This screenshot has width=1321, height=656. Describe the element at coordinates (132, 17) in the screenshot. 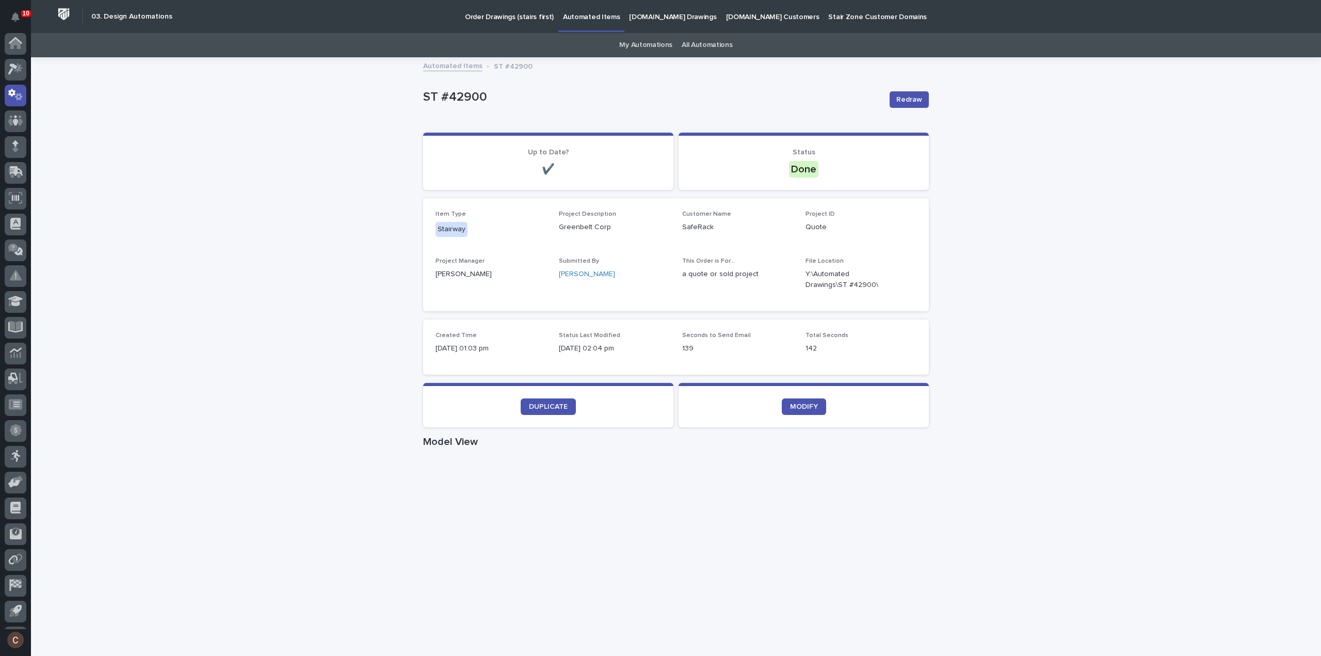

I see `h2: 03. Design Automations` at that location.